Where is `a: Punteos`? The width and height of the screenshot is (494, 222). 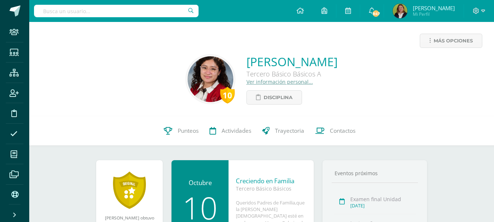 a: Punteos is located at coordinates (181, 131).